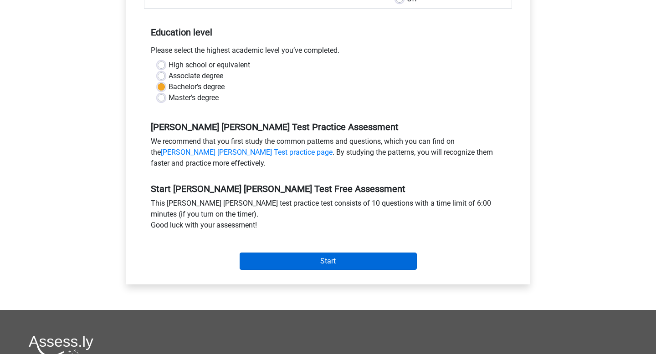 Image resolution: width=656 pixels, height=354 pixels. What do you see at coordinates (328, 52) in the screenshot?
I see `div: Please select the highest academic level you’ve completed.` at bounding box center [328, 52].